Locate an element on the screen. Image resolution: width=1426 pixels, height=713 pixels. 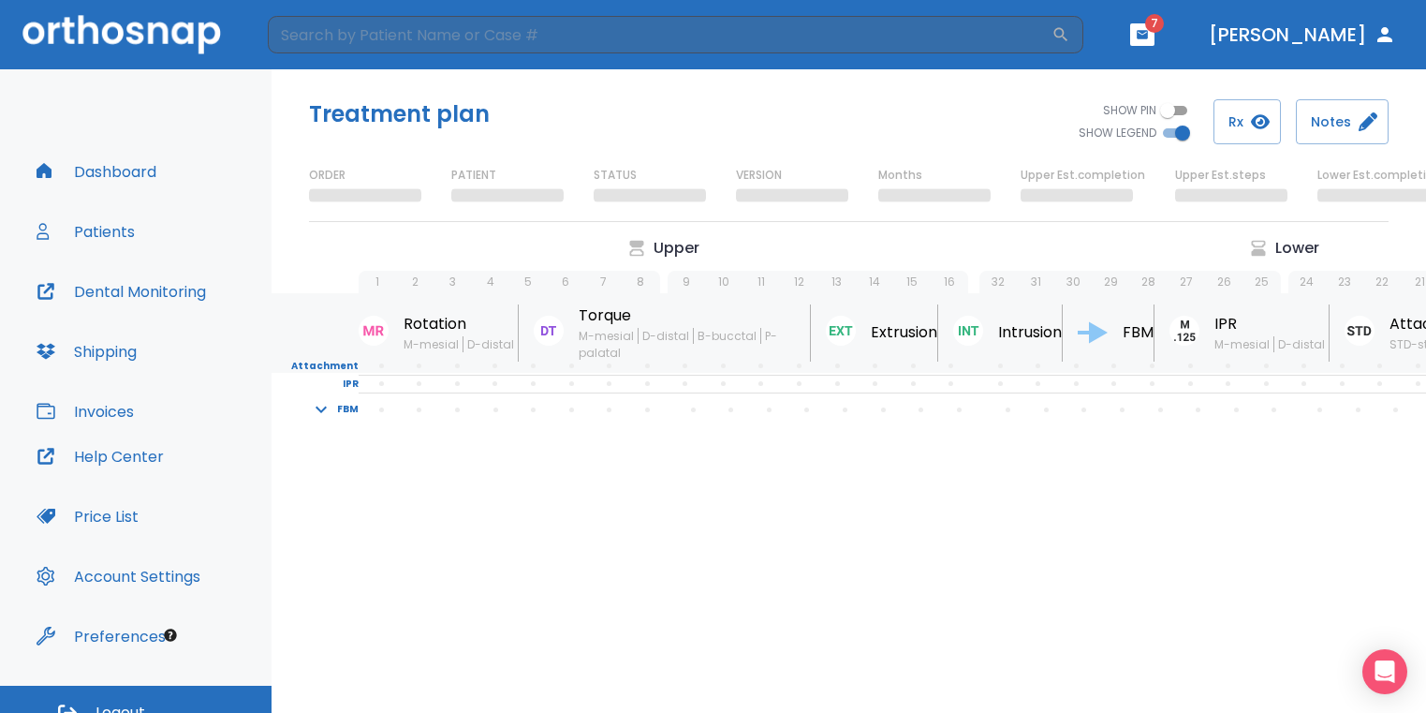
button: Price List is located at coordinates (87, 516).